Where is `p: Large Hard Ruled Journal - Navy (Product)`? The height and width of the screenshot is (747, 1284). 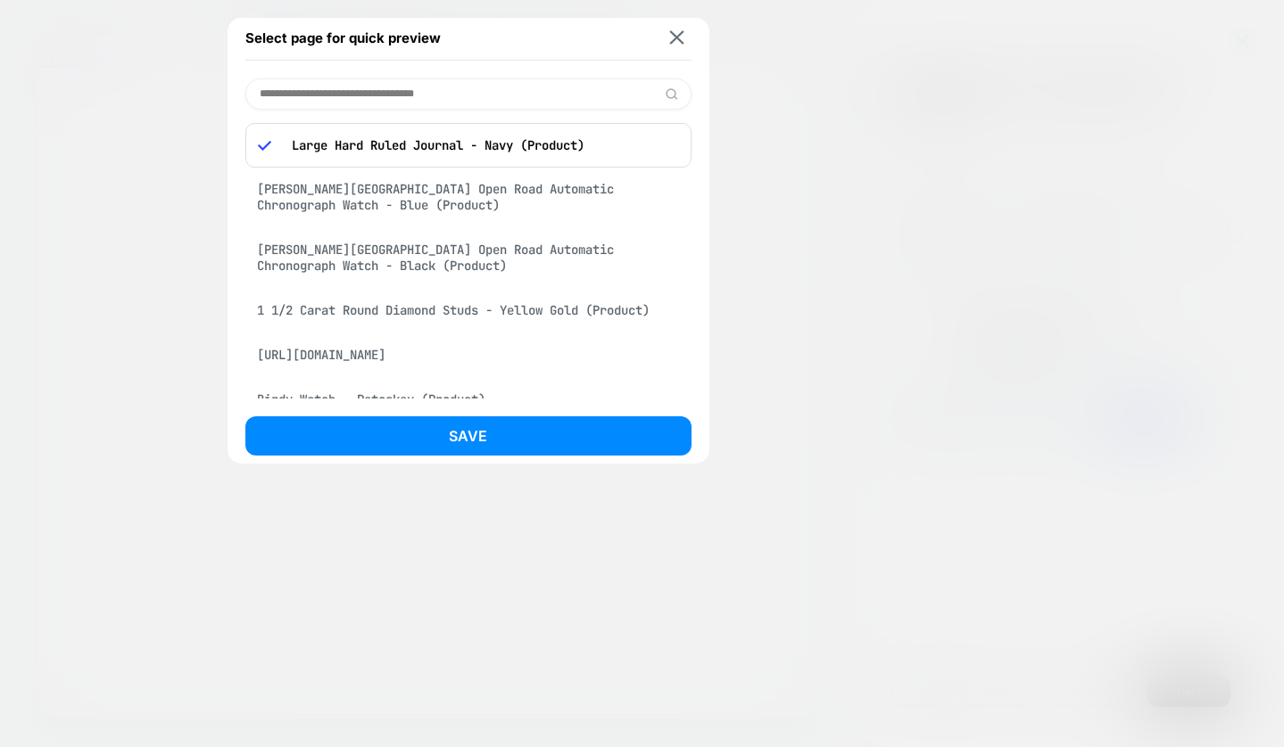 p: Large Hard Ruled Journal - Navy (Product) is located at coordinates (481, 145).